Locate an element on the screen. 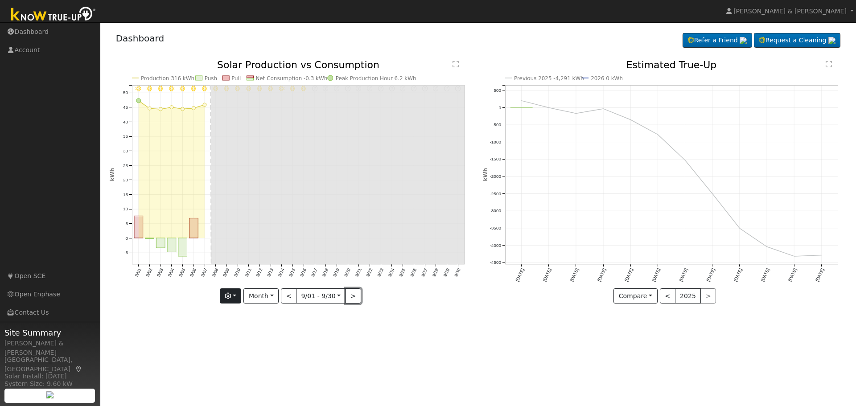  text: Pull is located at coordinates (236, 78).